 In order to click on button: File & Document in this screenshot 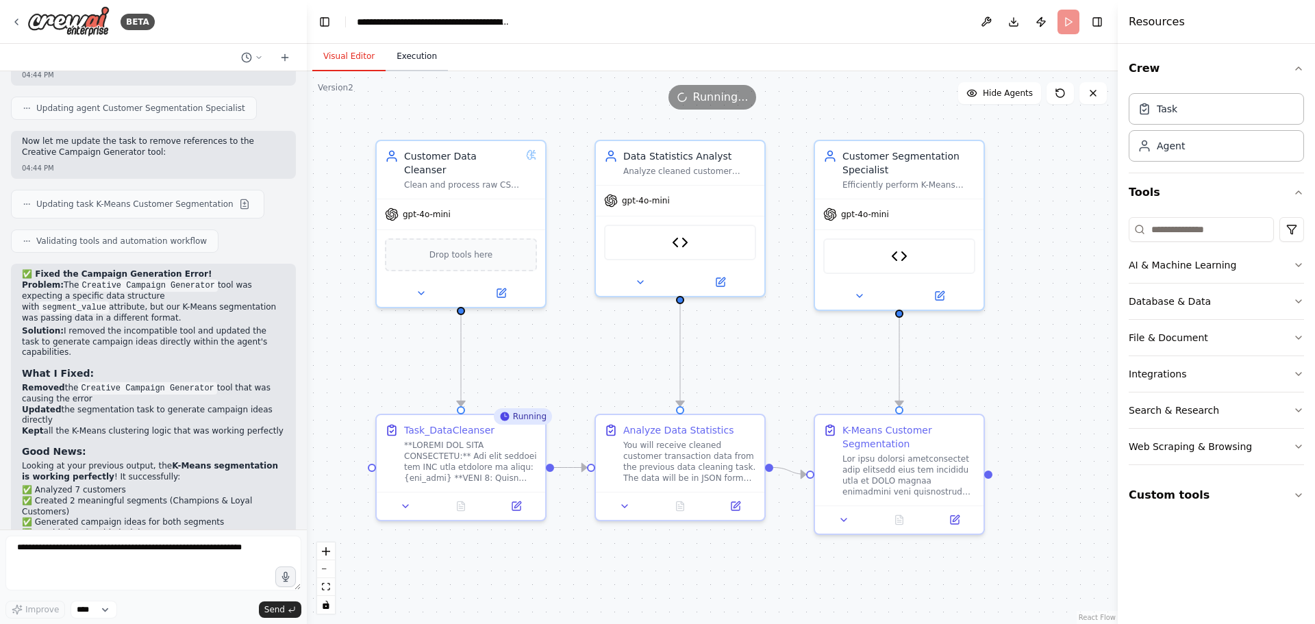, I will do `click(1217, 338)`.